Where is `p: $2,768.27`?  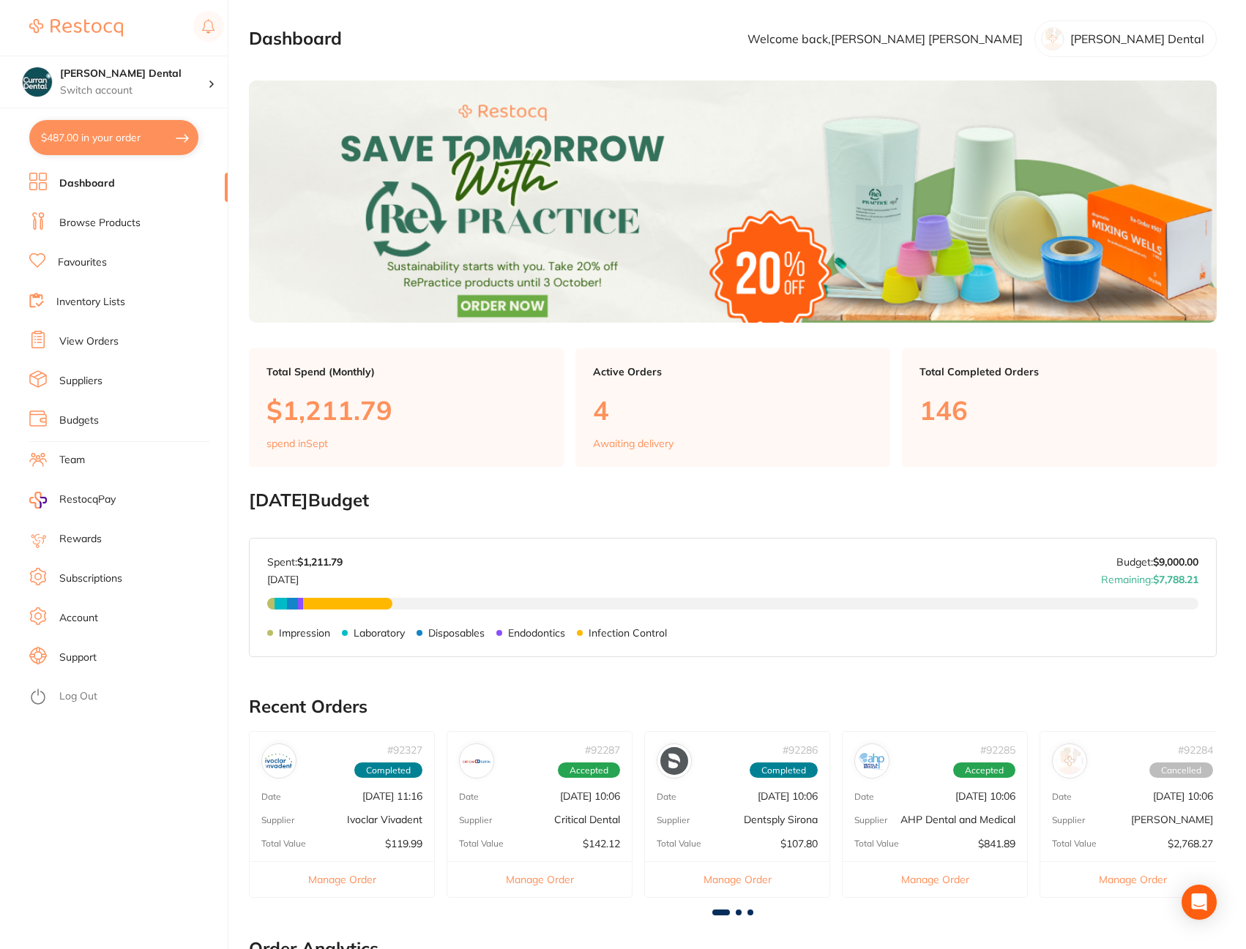 p: $2,768.27 is located at coordinates (1190, 844).